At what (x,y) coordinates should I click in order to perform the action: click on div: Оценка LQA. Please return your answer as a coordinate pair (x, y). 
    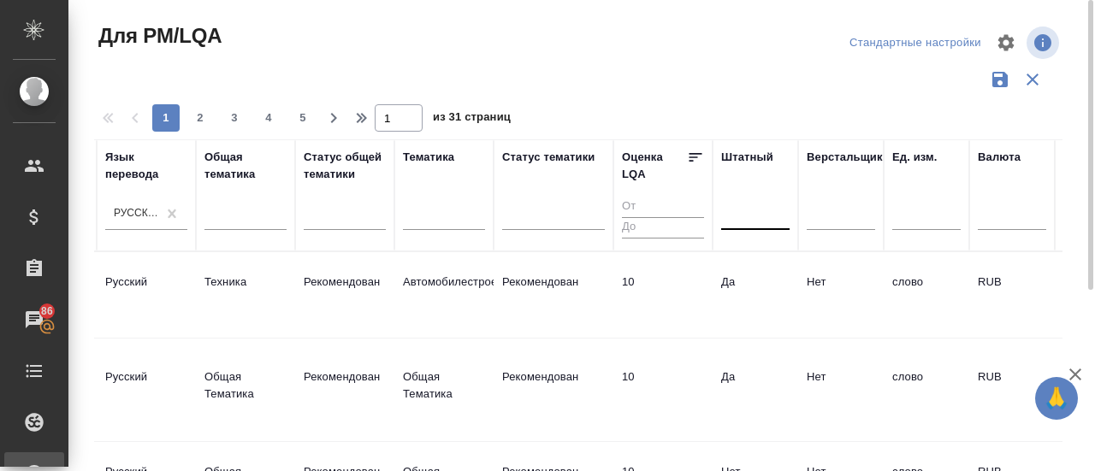
    Looking at the image, I should click on (655, 166).